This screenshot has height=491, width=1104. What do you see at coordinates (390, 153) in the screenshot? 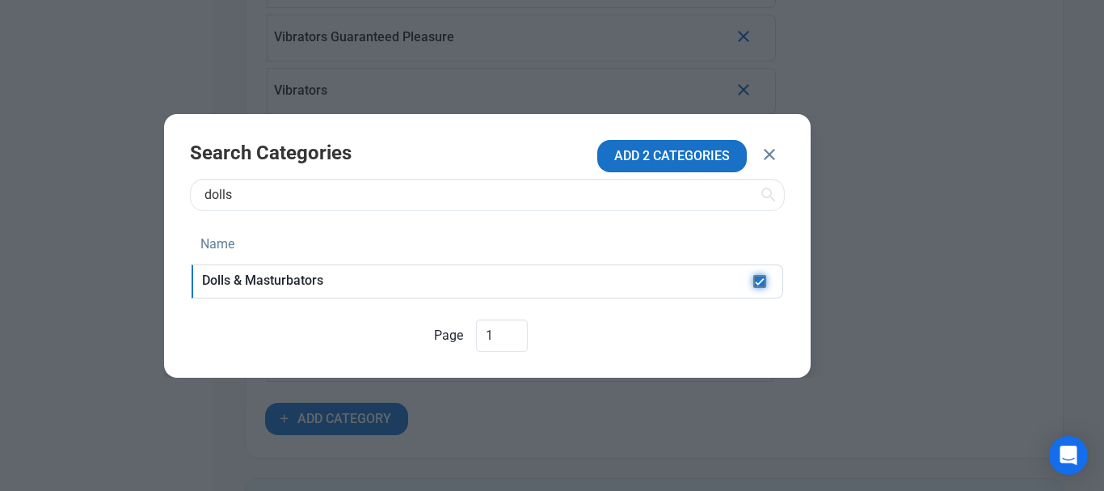
I see `h2: Search Categories` at bounding box center [390, 153].